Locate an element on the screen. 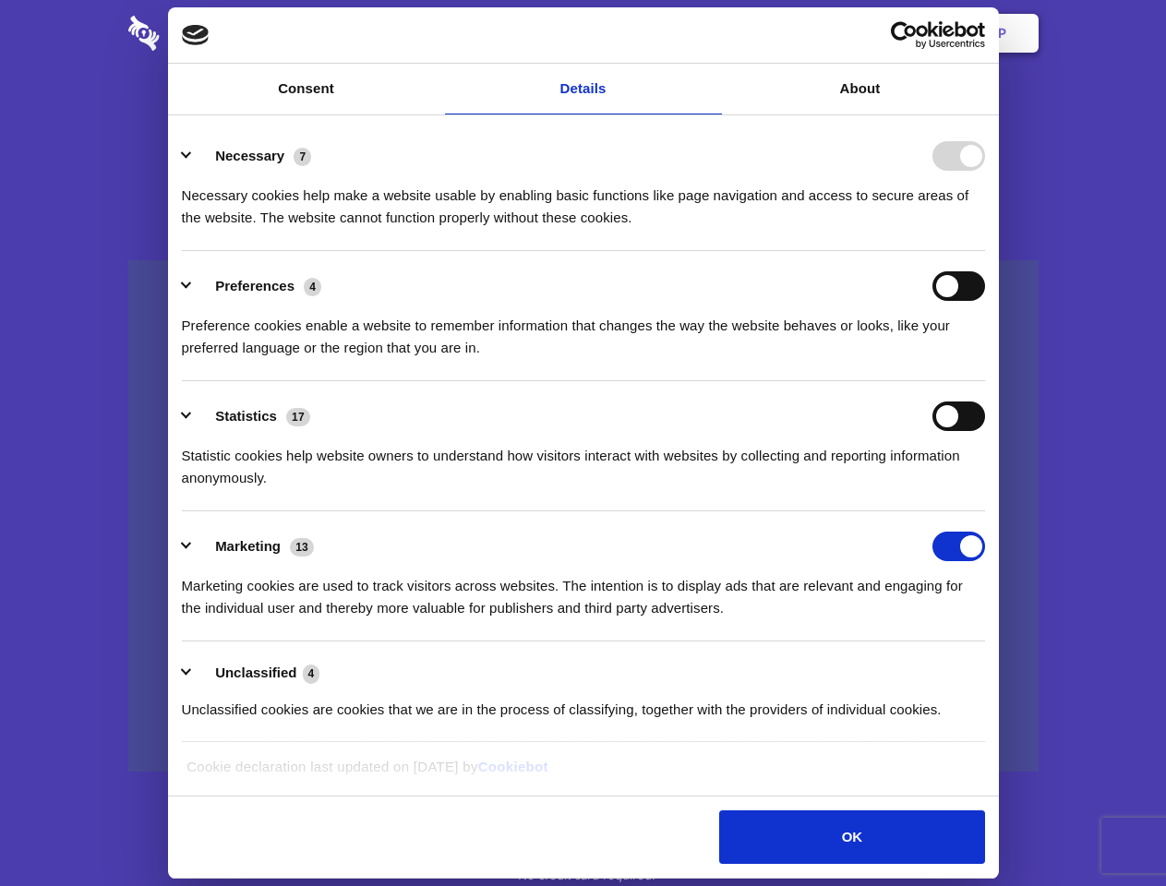  button: Marketing (13) is located at coordinates (254, 546).